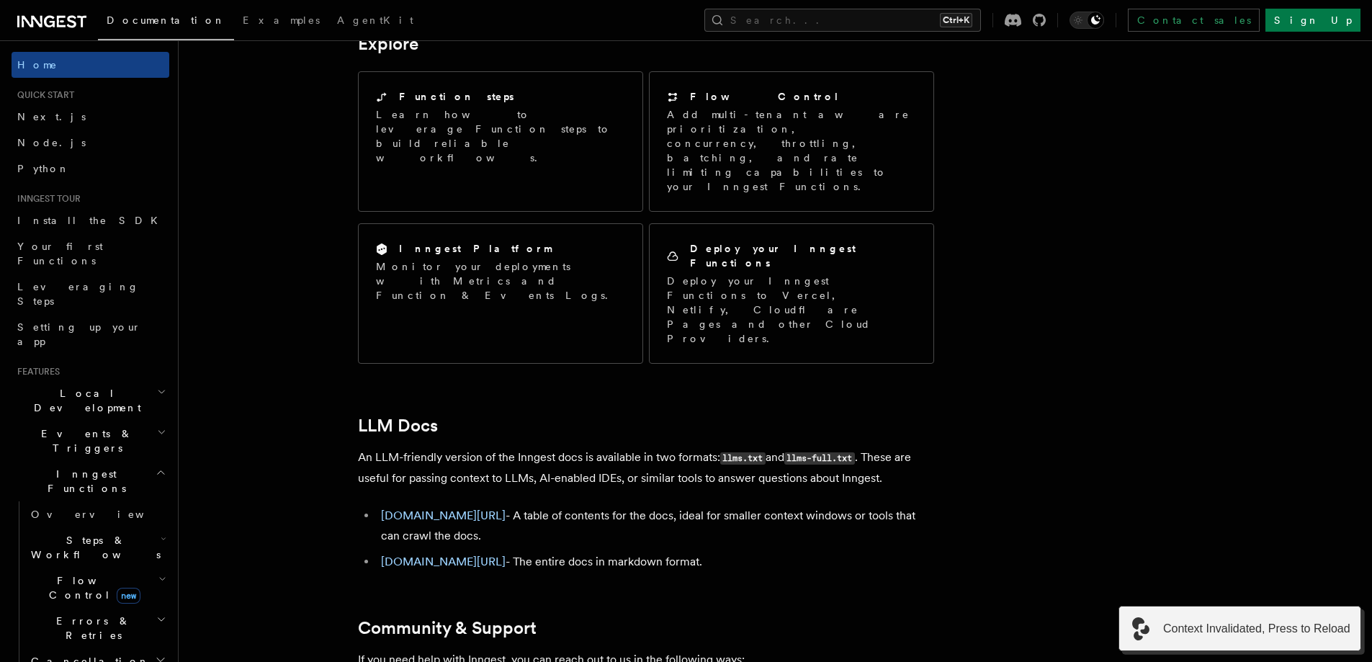  Describe the element at coordinates (501, 281) in the screenshot. I see `p: Monitor your deployments with Metrics and Function & Events Logs.` at that location.